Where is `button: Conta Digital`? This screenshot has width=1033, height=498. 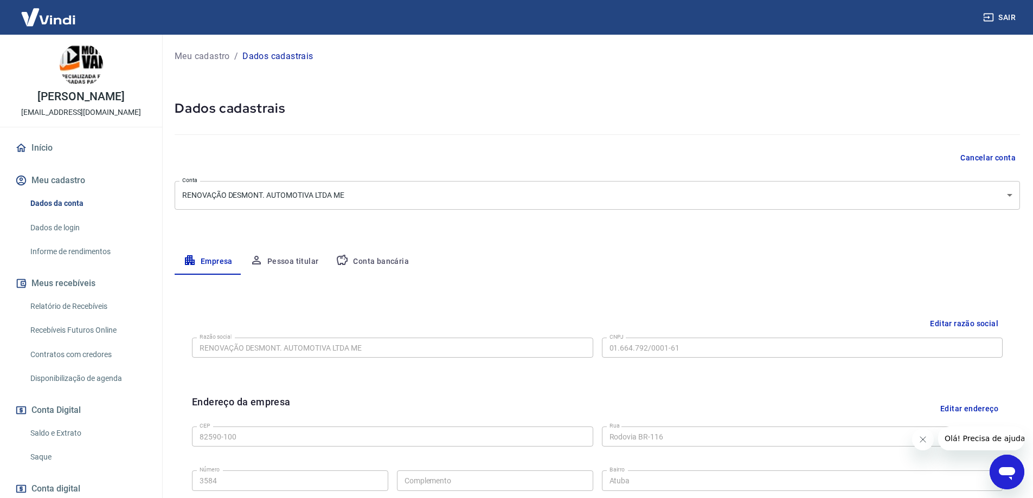 button: Conta Digital is located at coordinates (81, 410).